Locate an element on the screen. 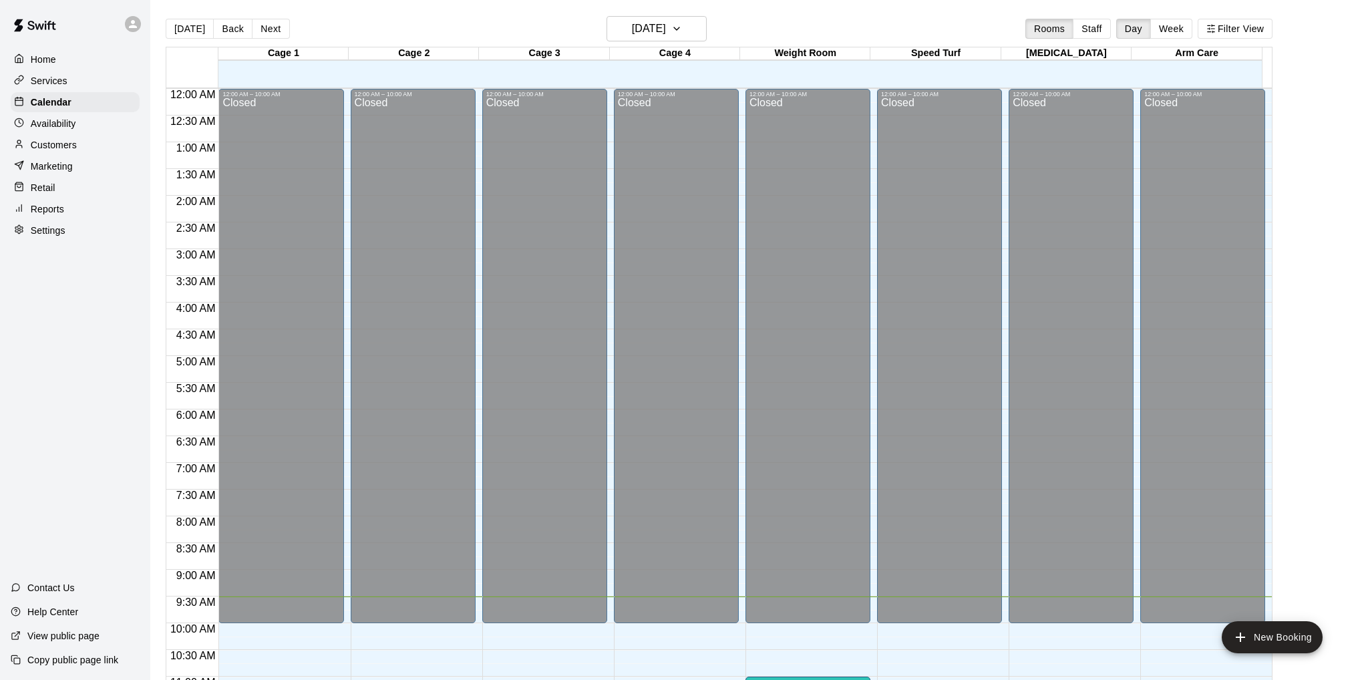 This screenshot has width=1358, height=680. p: Retail is located at coordinates (43, 188).